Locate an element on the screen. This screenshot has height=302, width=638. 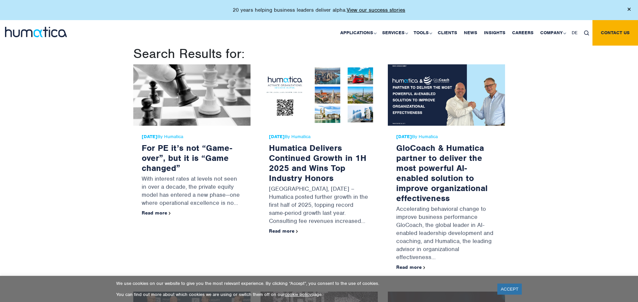
img: search_icon is located at coordinates (586, 33).